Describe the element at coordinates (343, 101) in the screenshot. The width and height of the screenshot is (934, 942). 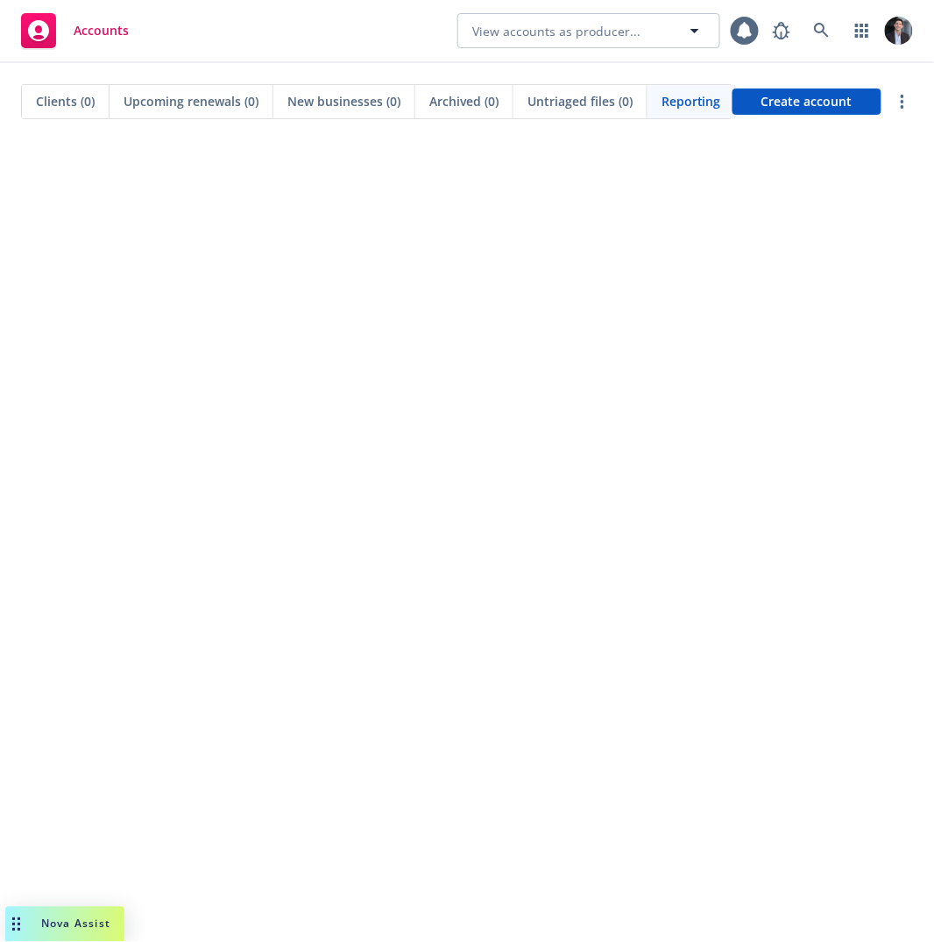
I see `span: New businesses (0)` at that location.